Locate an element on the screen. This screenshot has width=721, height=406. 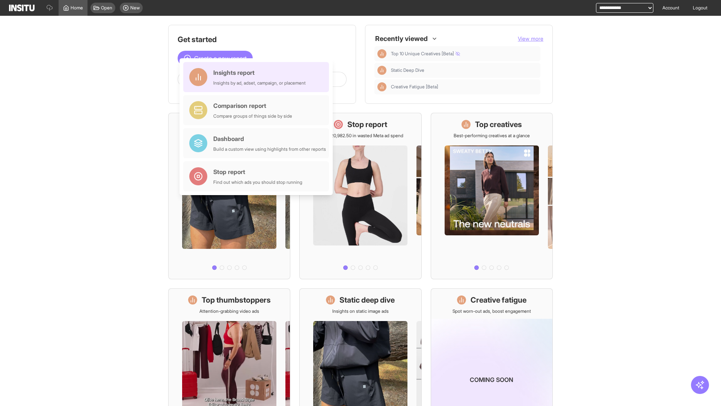
p: Save £20,982.50 in wasted Meta ad spend is located at coordinates (360, 136).